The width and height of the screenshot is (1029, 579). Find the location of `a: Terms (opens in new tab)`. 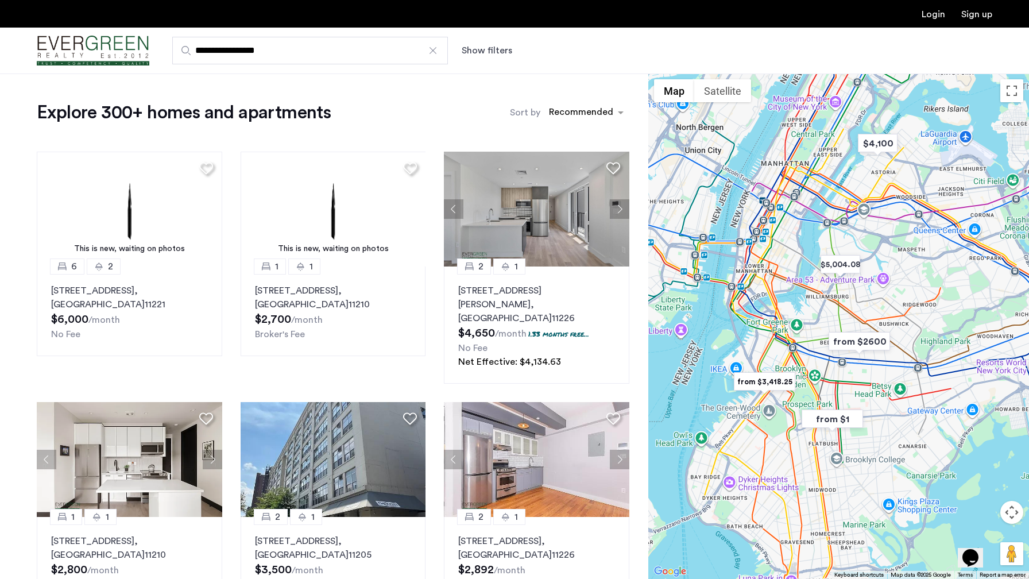

a: Terms (opens in new tab) is located at coordinates (966, 575).